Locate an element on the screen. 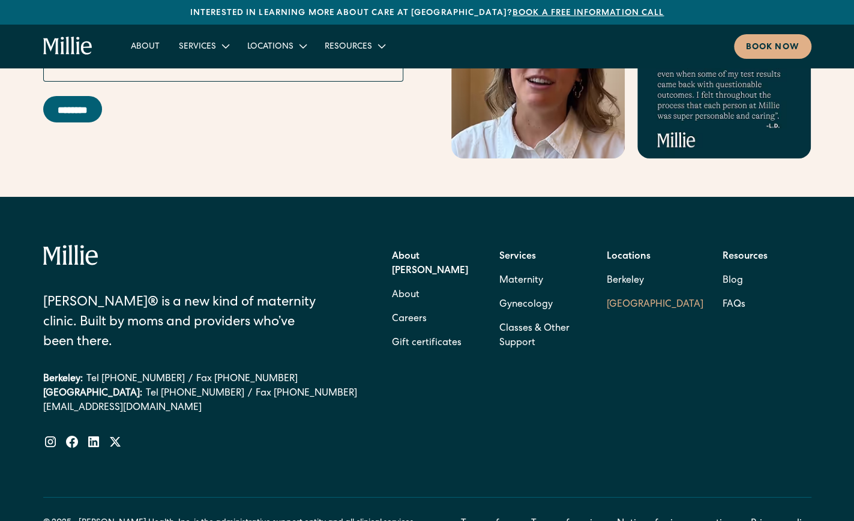  a: home is located at coordinates (68, 46).